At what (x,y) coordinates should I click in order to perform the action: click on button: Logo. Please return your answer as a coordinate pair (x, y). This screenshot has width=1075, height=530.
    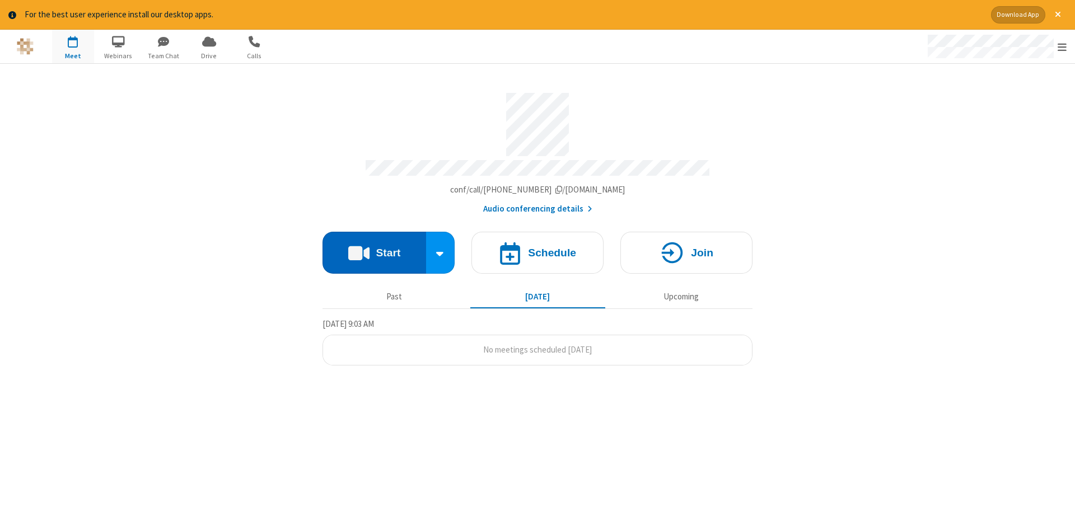
    Looking at the image, I should click on (25, 46).